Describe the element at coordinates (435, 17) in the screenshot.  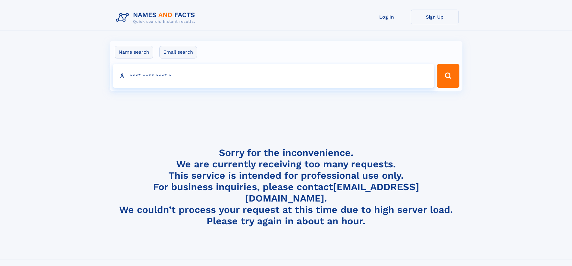
I see `a: Sign Up` at that location.